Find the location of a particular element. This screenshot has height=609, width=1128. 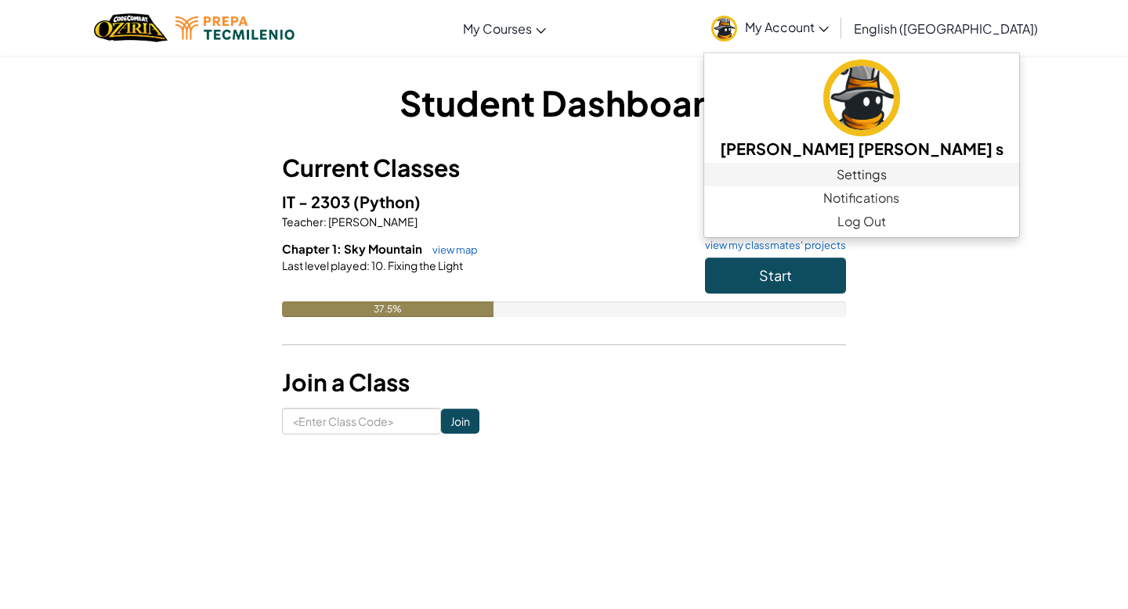

span: Notifications is located at coordinates (861, 198).